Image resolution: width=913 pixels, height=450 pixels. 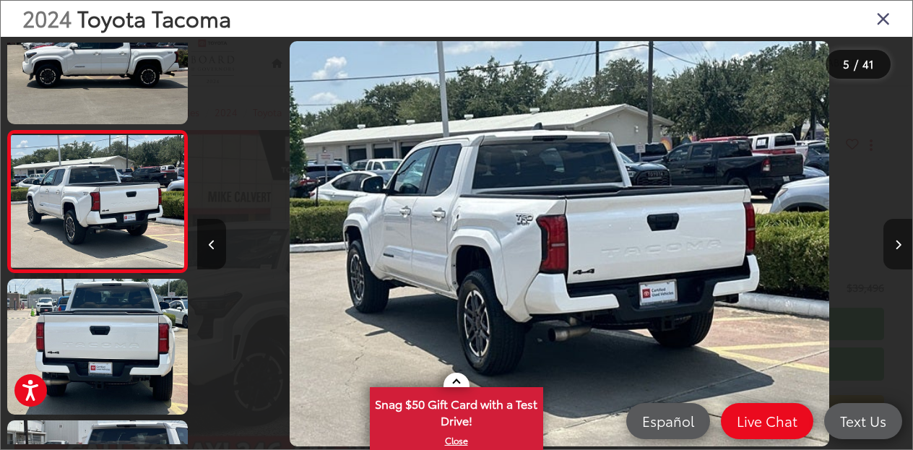 What do you see at coordinates (883, 18) in the screenshot?
I see `i: Close gallery` at bounding box center [883, 18].